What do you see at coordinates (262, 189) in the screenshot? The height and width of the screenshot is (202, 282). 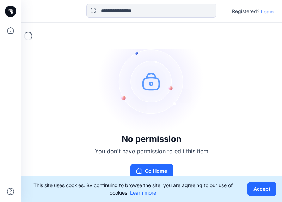 I see `button: Accept` at bounding box center [262, 189].